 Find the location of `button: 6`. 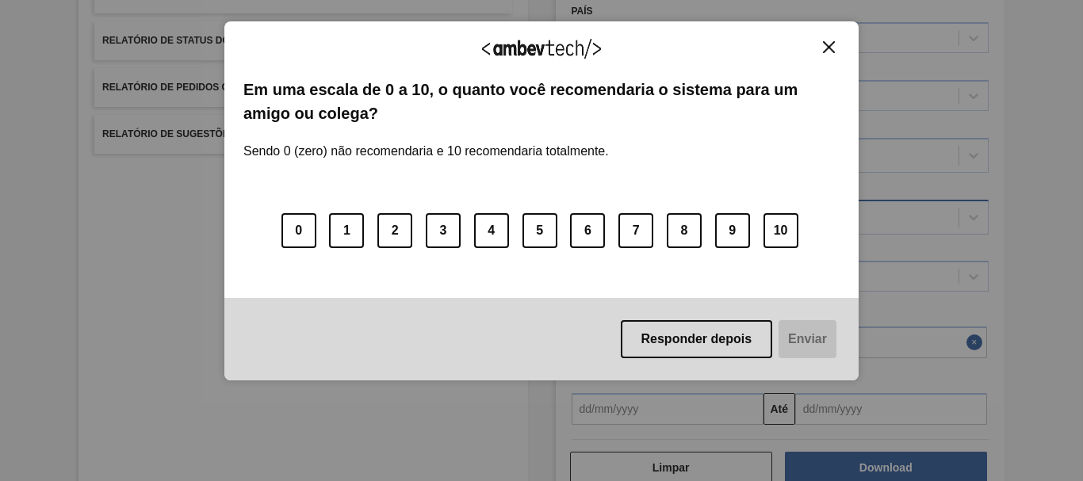

button: 6 is located at coordinates (587, 231).